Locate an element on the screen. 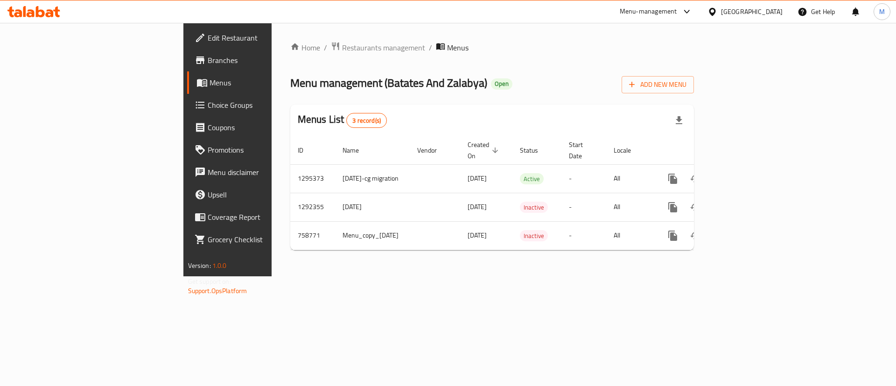  div: Open is located at coordinates (502, 84).